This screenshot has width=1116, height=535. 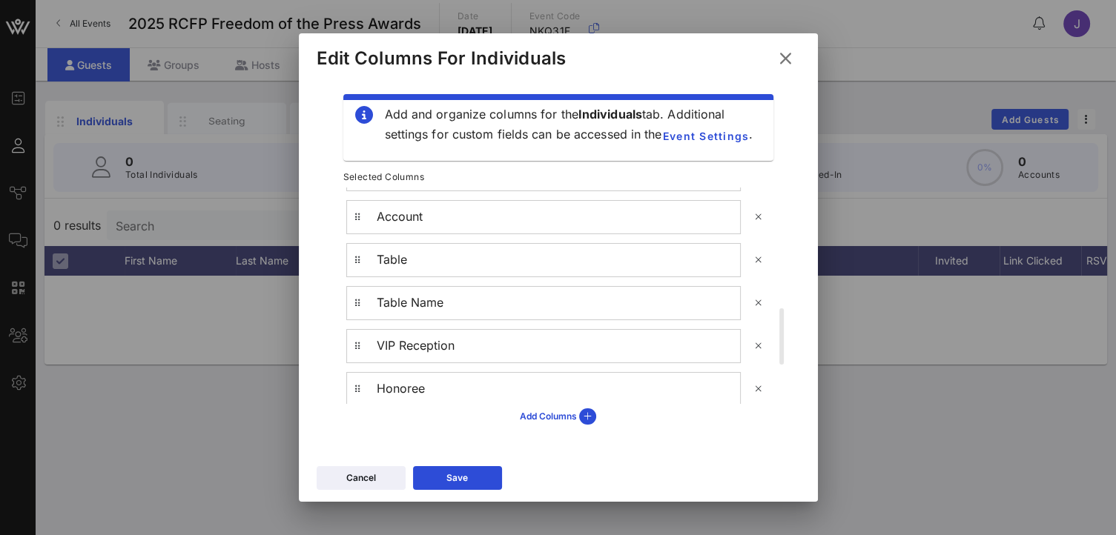 What do you see at coordinates (361, 478) in the screenshot?
I see `button: Cancel` at bounding box center [361, 478].